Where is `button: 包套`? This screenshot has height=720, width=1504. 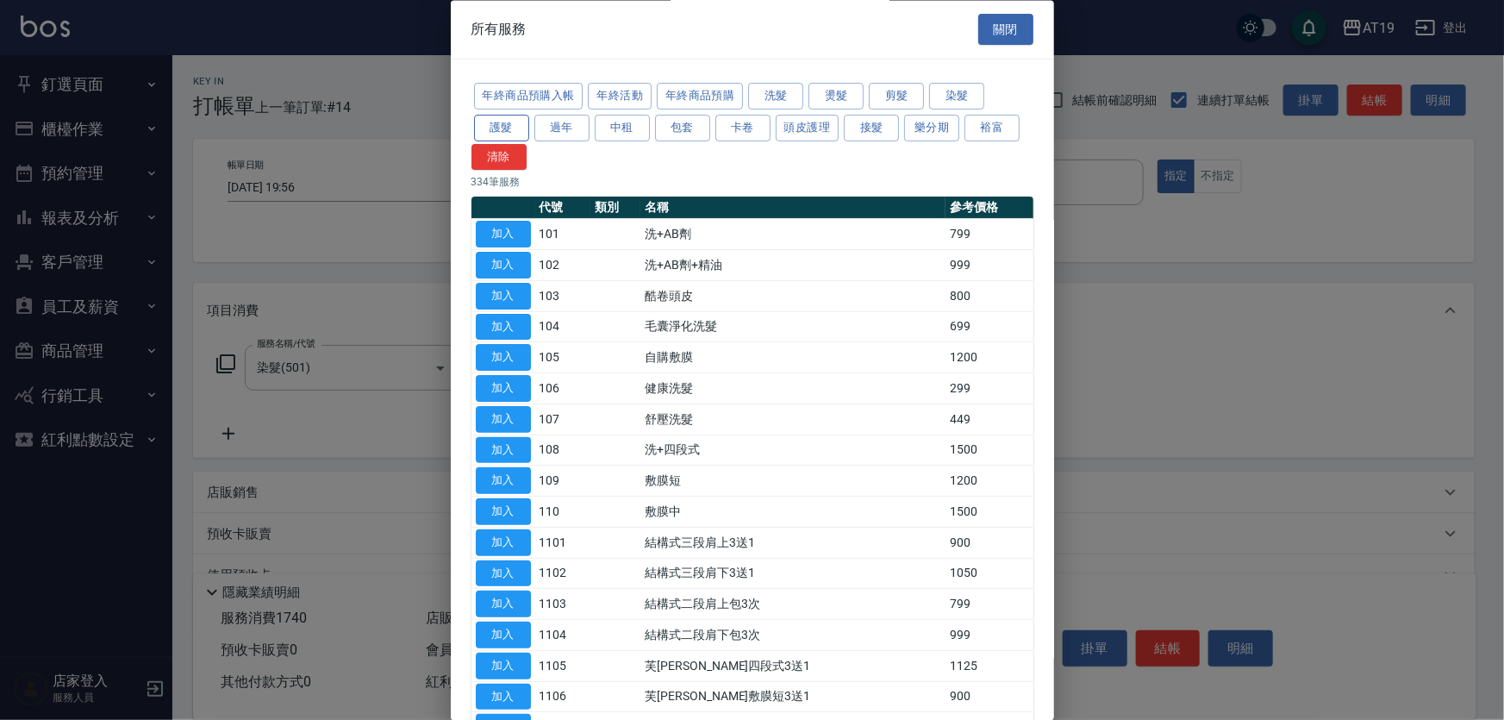
button: 包套 is located at coordinates (683, 128).